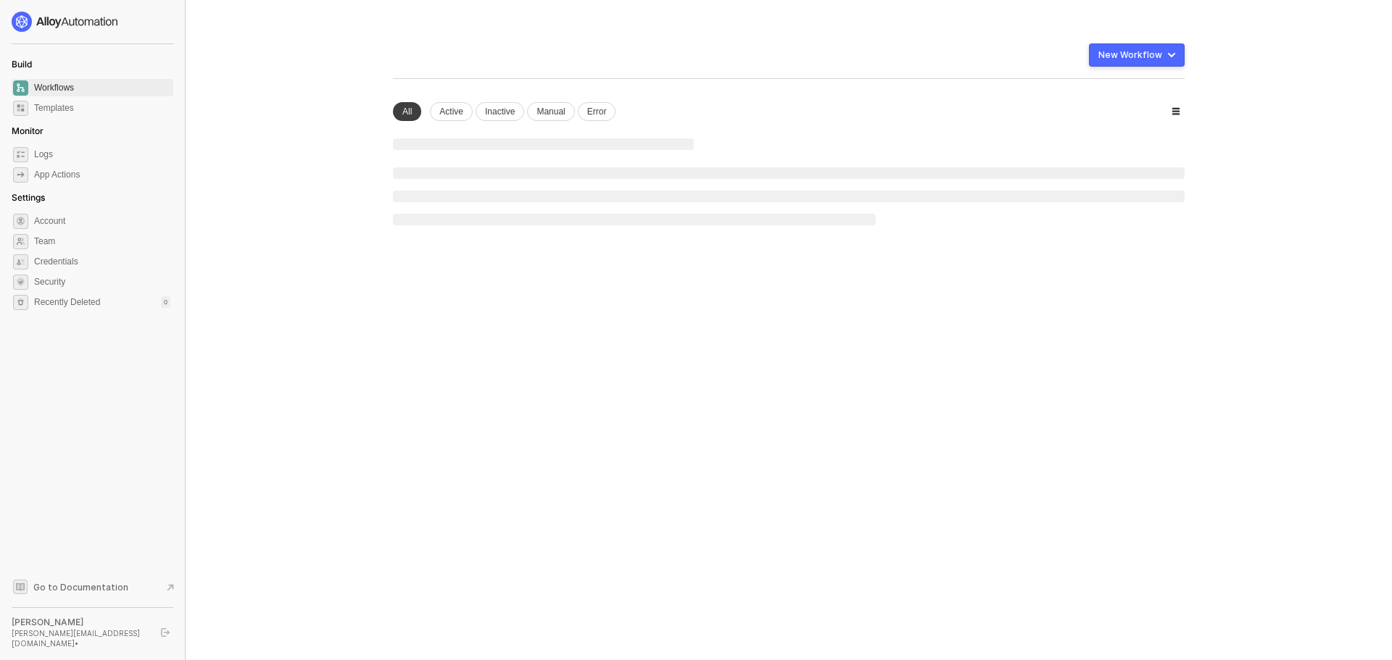 This screenshot has height=660, width=1392. I want to click on div: Error, so click(597, 112).